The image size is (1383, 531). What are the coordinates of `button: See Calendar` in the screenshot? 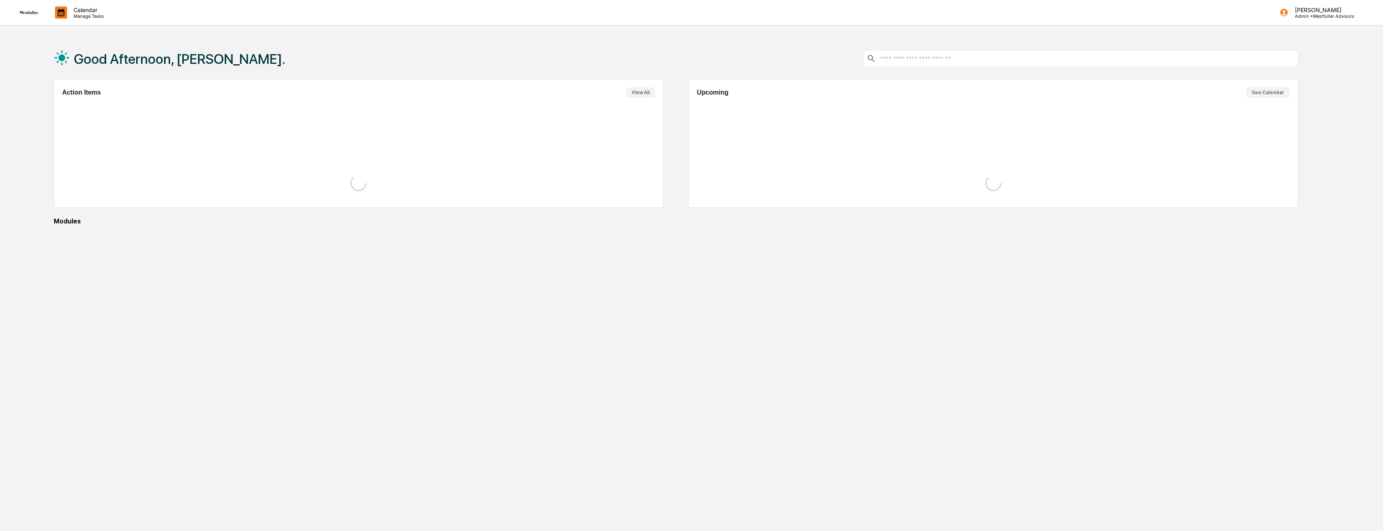 It's located at (1268, 93).